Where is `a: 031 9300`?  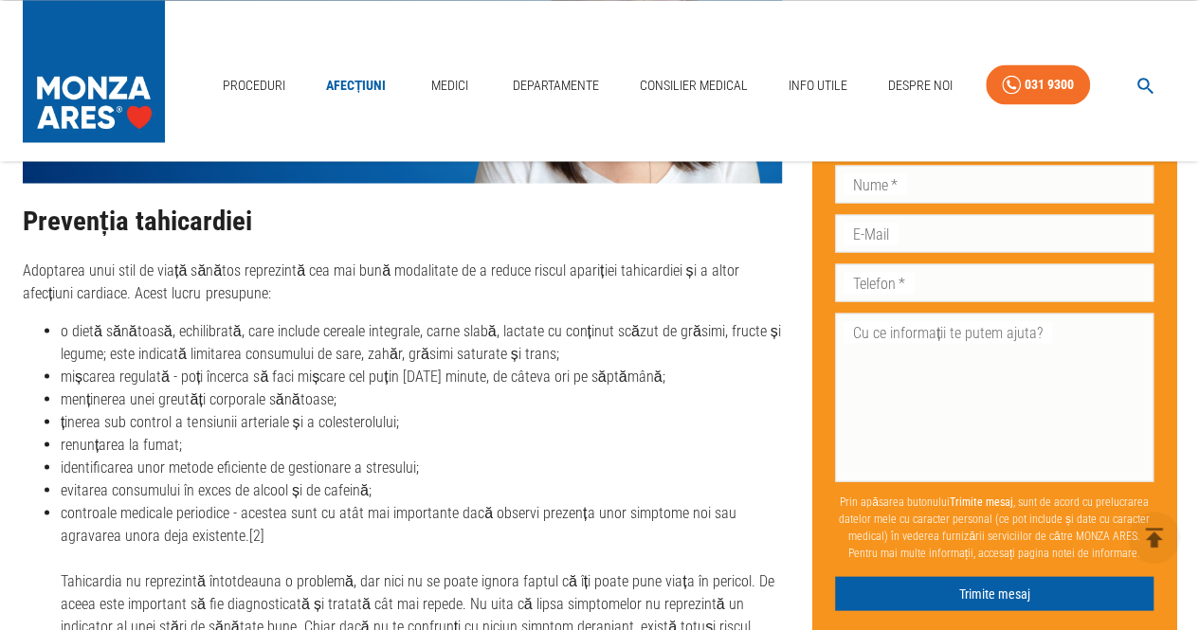
a: 031 9300 is located at coordinates (1038, 84).